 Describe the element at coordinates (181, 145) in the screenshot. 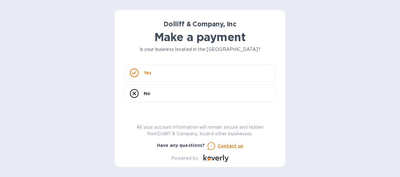

I see `b: Have any questions?` at that location.